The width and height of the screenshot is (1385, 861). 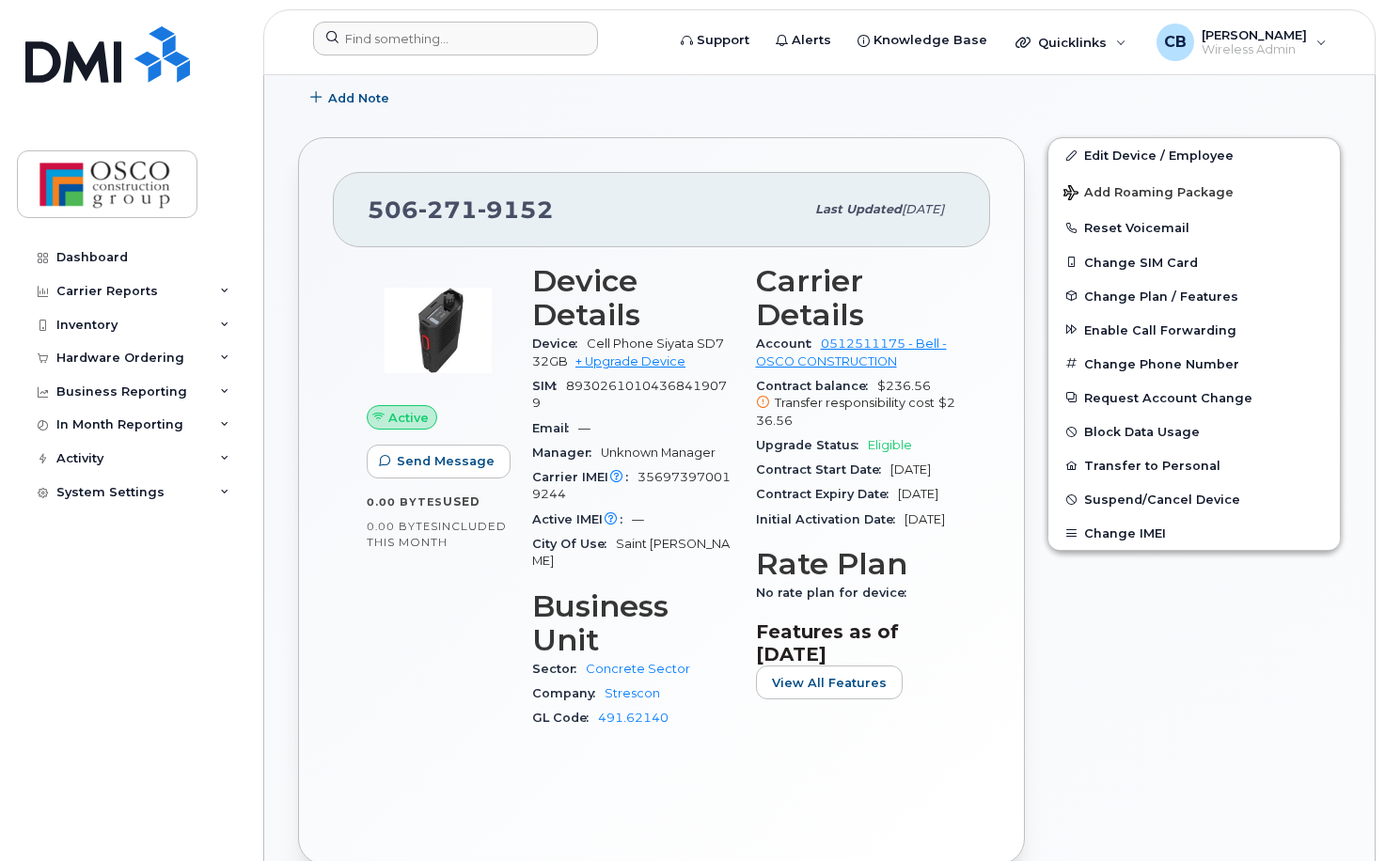 I want to click on span: Contract Expiry Date, so click(x=826, y=494).